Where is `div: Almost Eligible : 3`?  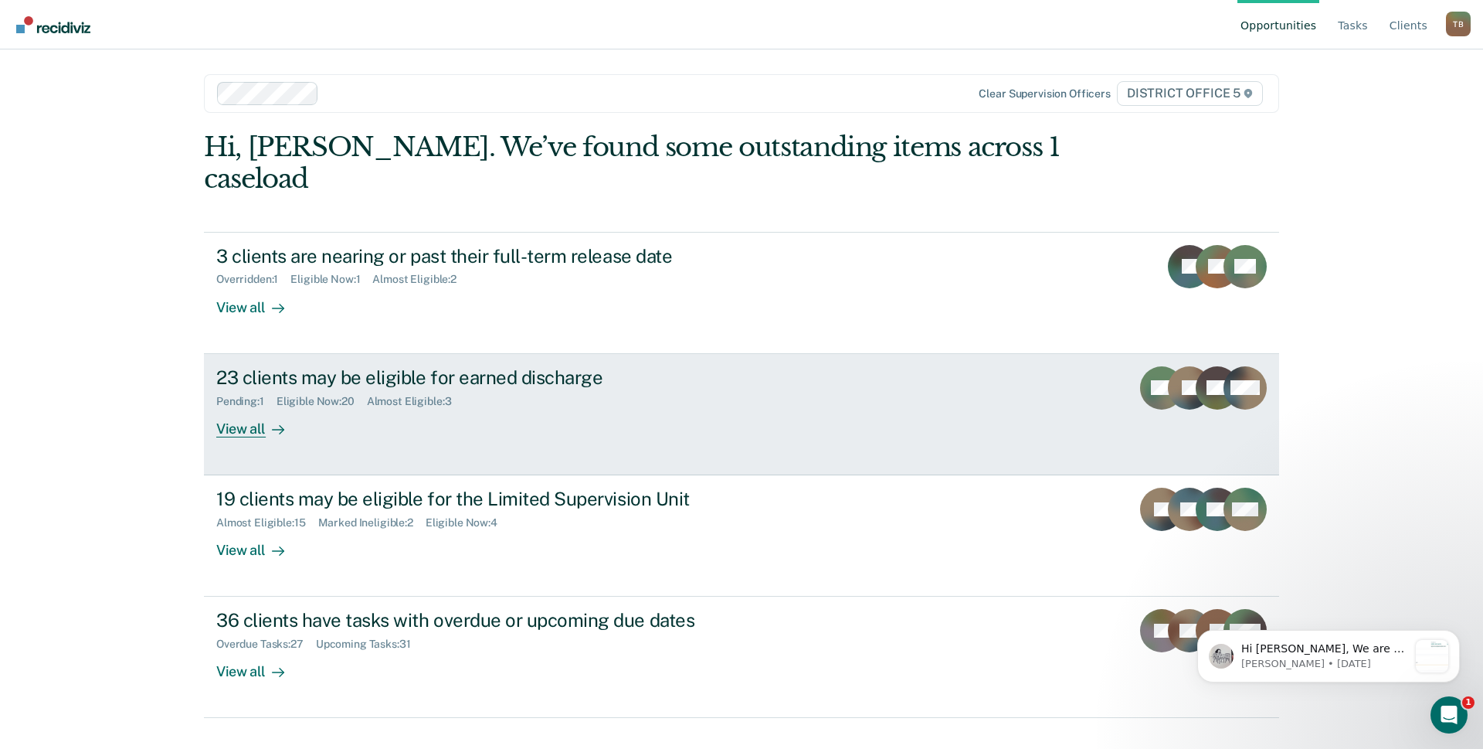
div: Almost Eligible : 3 is located at coordinates (416, 401).